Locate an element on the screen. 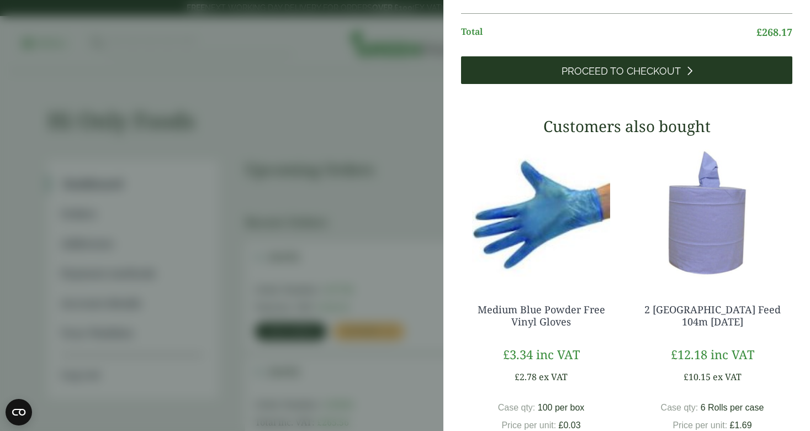 The width and height of the screenshot is (810, 431). bdi: 12.18 is located at coordinates (689, 354).